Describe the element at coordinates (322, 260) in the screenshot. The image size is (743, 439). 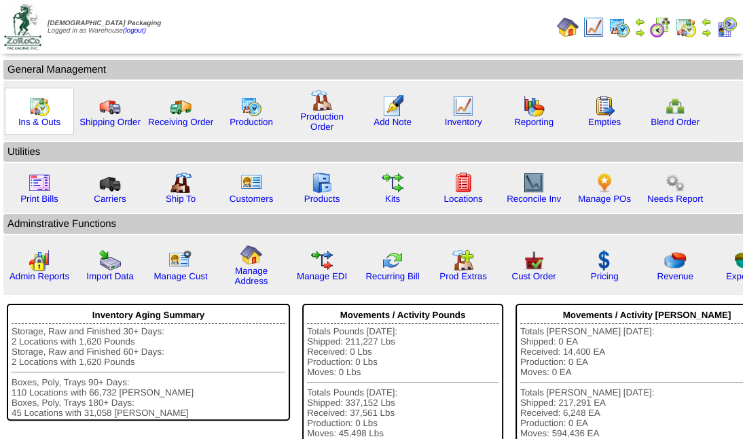
I see `img: edi.gif` at that location.